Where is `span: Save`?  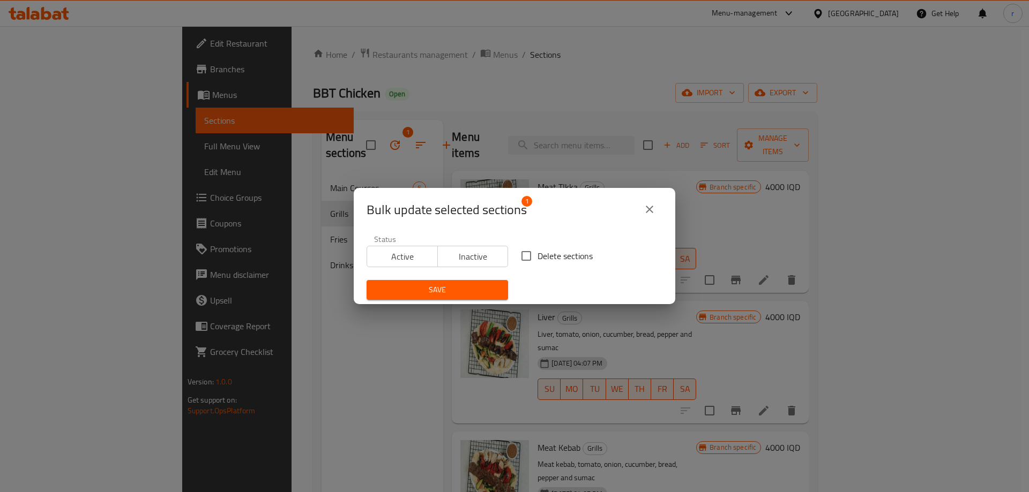
span: Save is located at coordinates (437, 290).